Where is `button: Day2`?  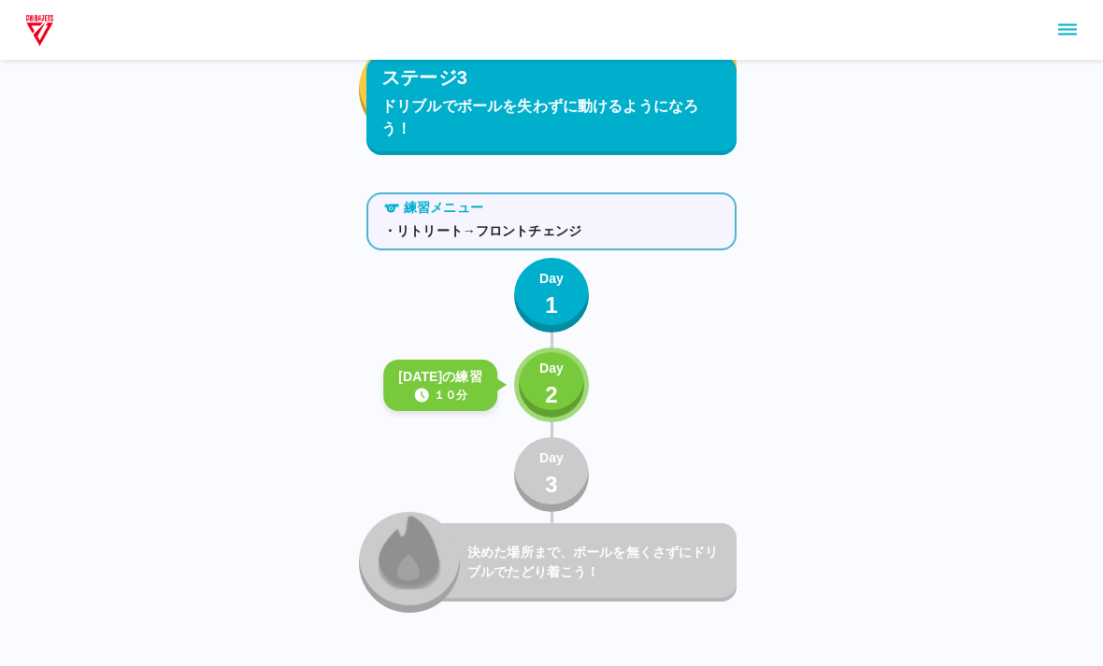 button: Day2 is located at coordinates (551, 385).